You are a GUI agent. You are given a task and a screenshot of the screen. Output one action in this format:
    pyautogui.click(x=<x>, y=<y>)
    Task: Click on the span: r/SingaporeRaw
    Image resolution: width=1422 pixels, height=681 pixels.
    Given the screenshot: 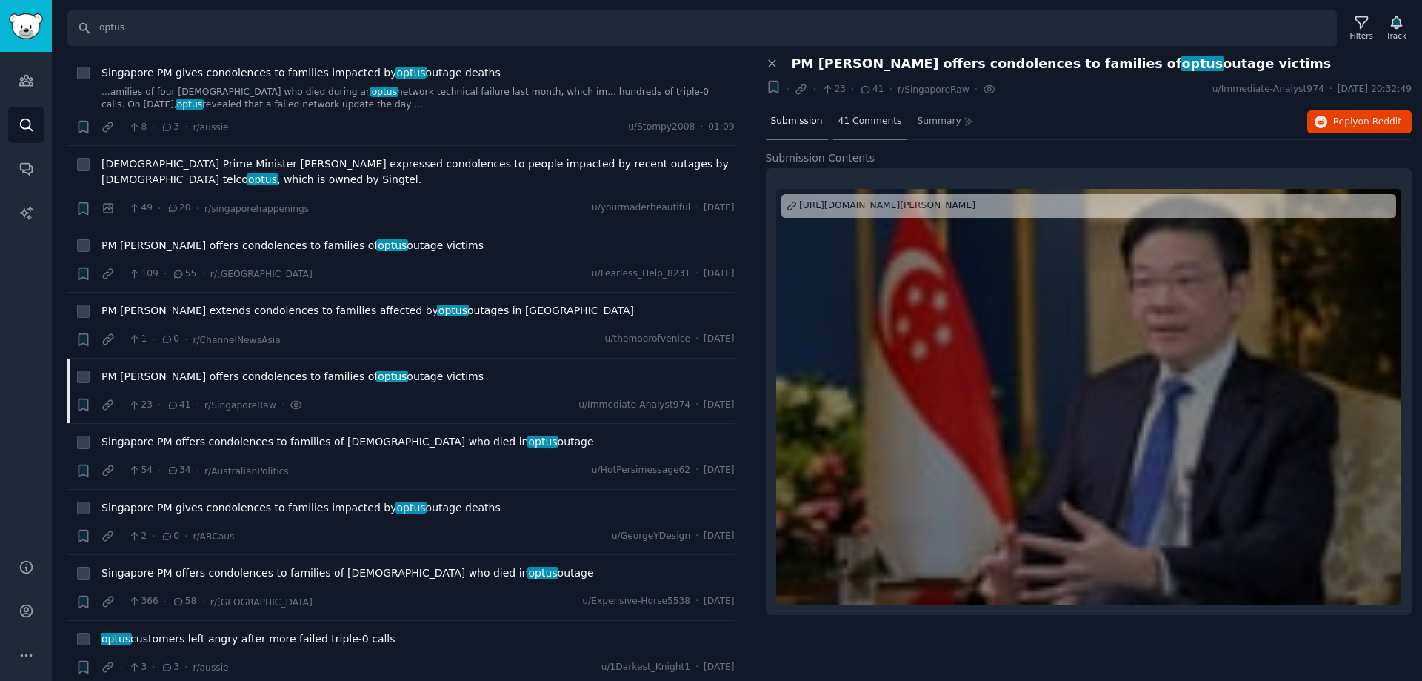 What is the action you would take?
    pyautogui.click(x=933, y=90)
    